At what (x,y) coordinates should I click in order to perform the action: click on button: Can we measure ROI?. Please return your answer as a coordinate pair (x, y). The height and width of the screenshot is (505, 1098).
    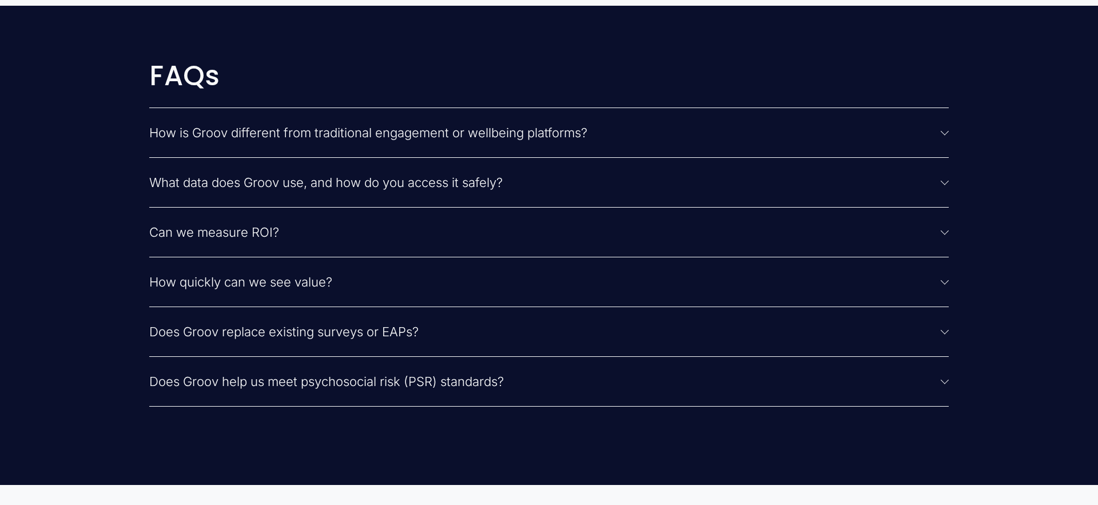
    Looking at the image, I should click on (549, 232).